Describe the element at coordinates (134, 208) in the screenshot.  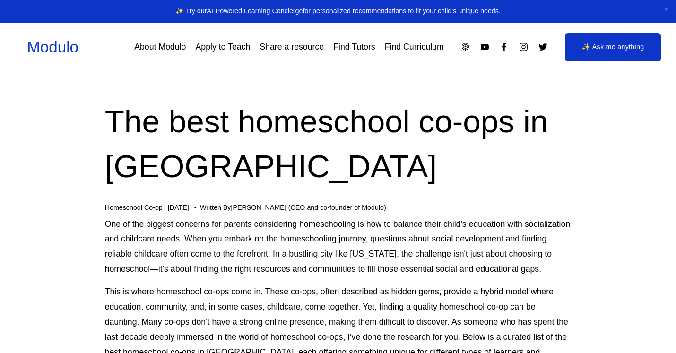
I see `a: Homeschool Co-op` at that location.